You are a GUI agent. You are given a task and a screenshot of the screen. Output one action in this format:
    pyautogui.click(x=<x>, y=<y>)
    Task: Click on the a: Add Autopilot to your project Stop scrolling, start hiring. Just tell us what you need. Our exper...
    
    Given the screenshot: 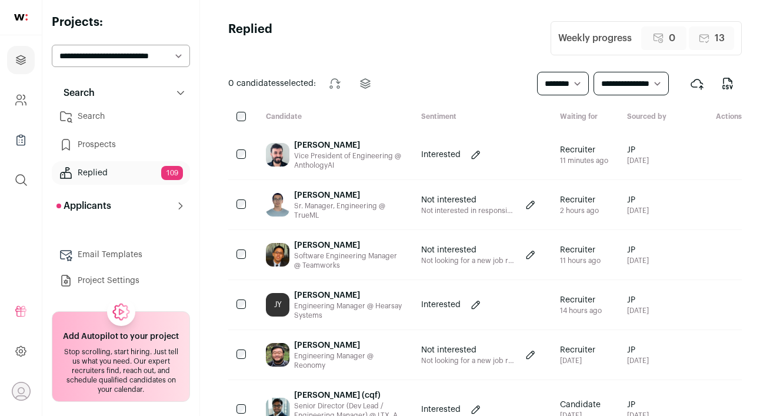 What is the action you would take?
    pyautogui.click(x=121, y=356)
    